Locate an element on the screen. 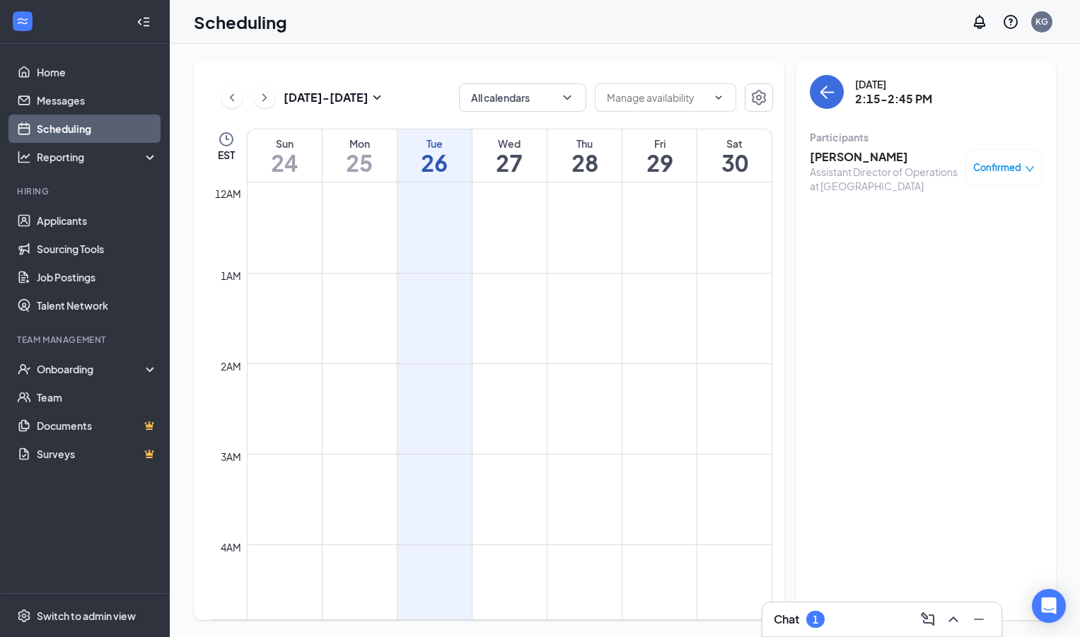 This screenshot has width=1080, height=637. a: Messages is located at coordinates (97, 100).